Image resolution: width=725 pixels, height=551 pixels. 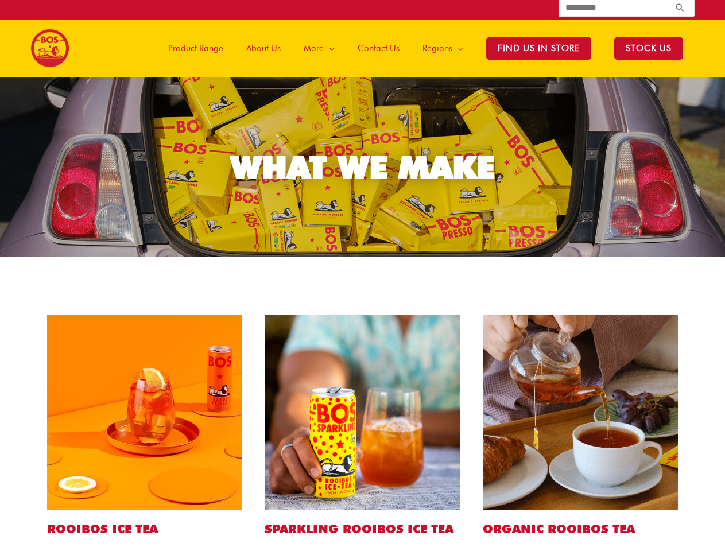 What do you see at coordinates (442, 48) in the screenshot?
I see `a: Regions` at bounding box center [442, 48].